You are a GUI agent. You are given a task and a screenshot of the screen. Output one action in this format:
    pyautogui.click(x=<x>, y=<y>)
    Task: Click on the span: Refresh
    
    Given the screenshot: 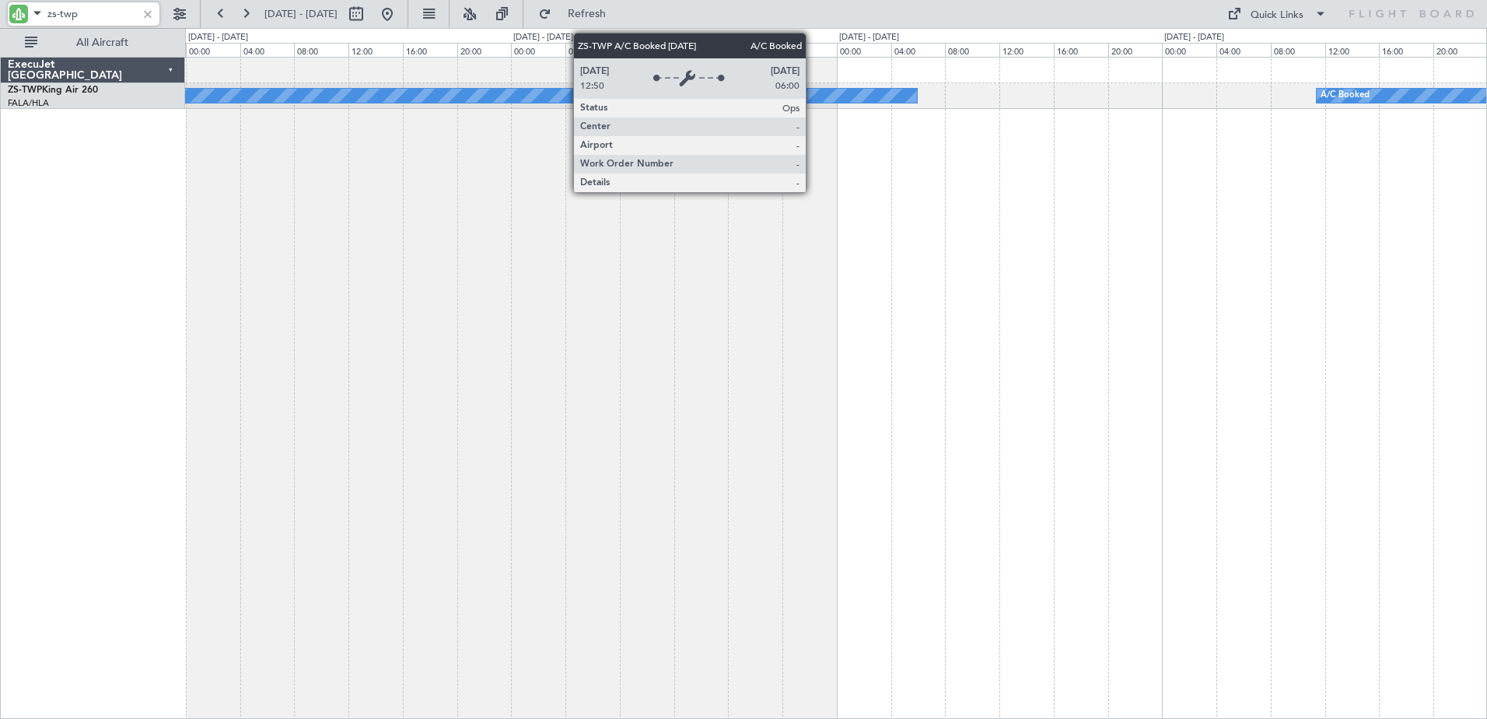 What is the action you would take?
    pyautogui.click(x=587, y=14)
    